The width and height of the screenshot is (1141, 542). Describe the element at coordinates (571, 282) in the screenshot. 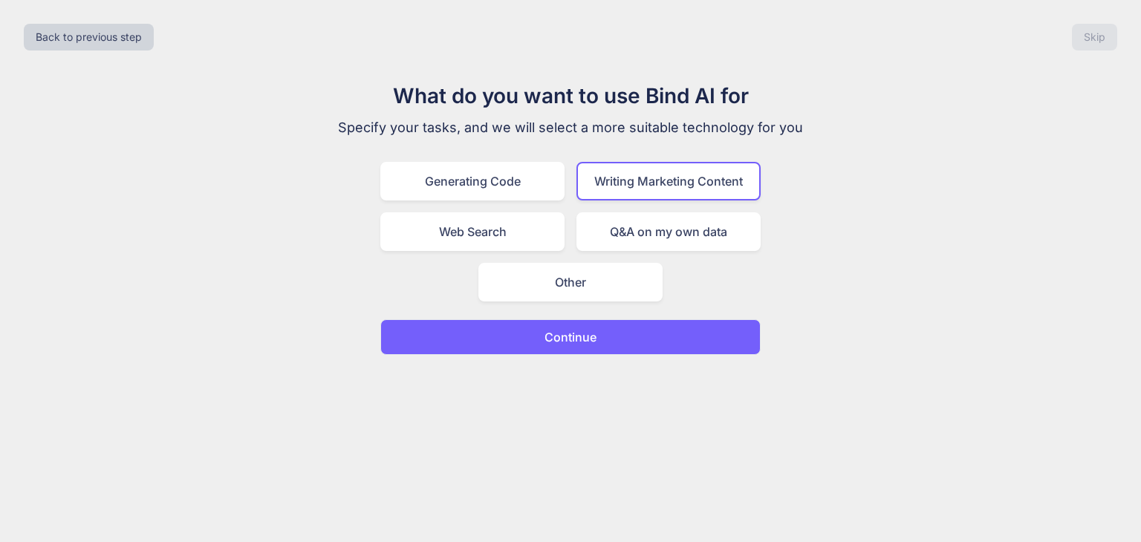

I see `div: Other` at that location.